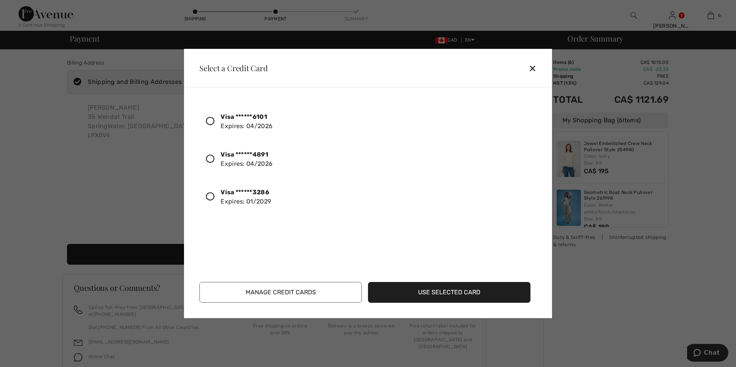 This screenshot has height=367, width=736. What do you see at coordinates (231, 68) in the screenshot?
I see `div: Select a Credit Card` at bounding box center [231, 68].